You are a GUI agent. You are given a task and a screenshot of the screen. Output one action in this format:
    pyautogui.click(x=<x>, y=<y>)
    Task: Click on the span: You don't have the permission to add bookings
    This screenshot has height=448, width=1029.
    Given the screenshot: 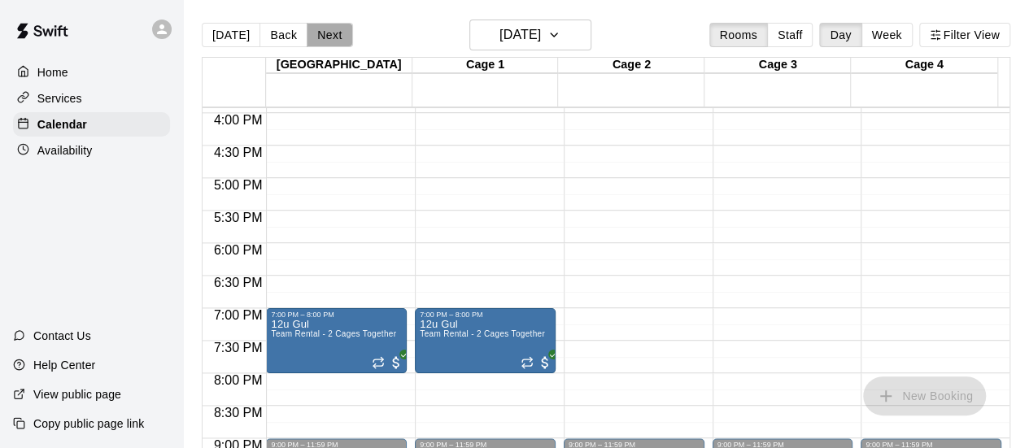 What is the action you would take?
    pyautogui.click(x=924, y=394)
    